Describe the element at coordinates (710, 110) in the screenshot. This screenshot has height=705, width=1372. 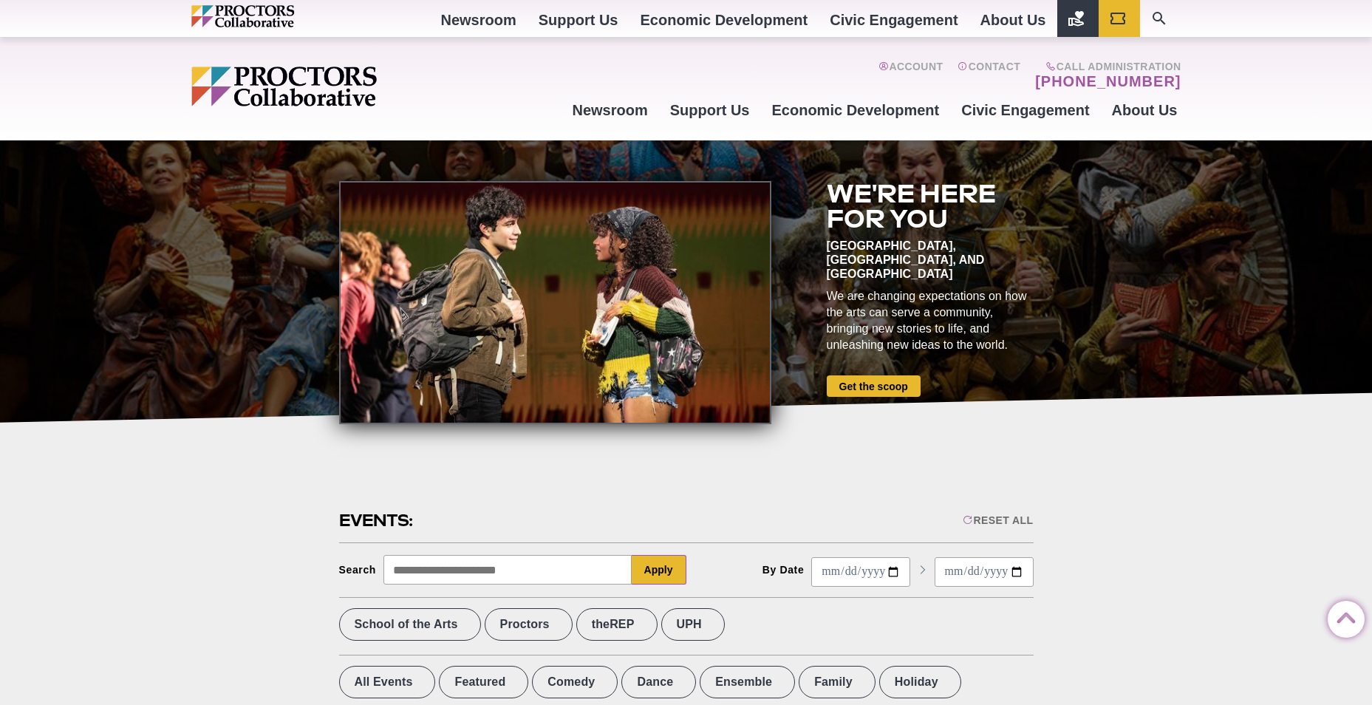
I see `a: Support Us` at that location.